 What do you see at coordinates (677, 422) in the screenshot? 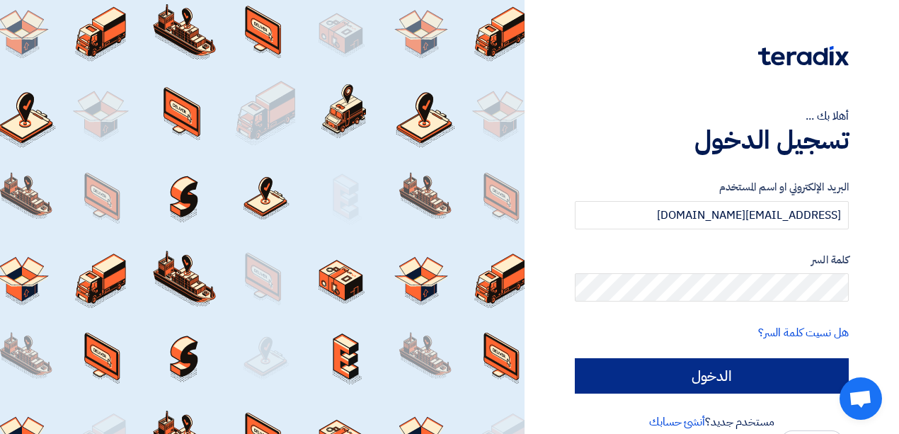
I see `a: أنشئ حسابك` at bounding box center [677, 422].